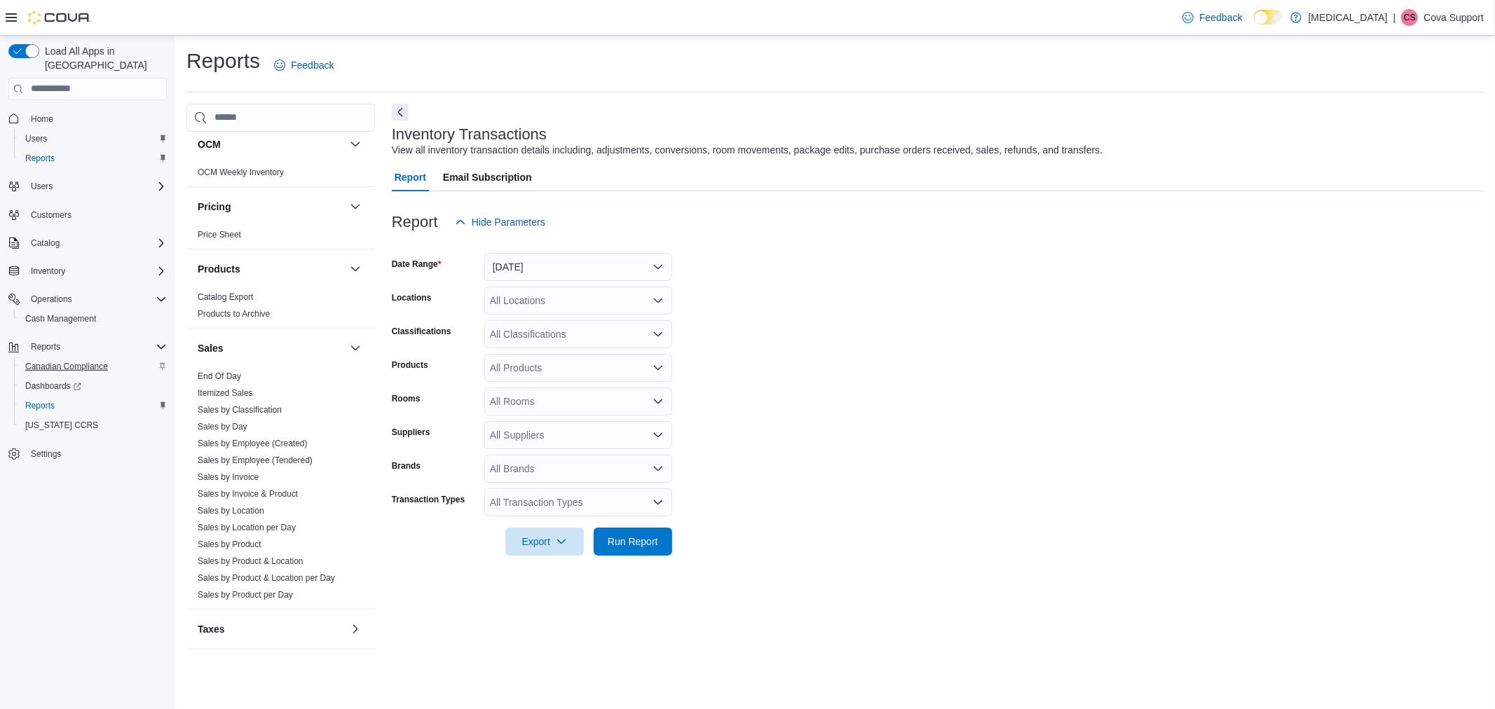 This screenshot has height=709, width=1495. I want to click on h3: OCM, so click(209, 144).